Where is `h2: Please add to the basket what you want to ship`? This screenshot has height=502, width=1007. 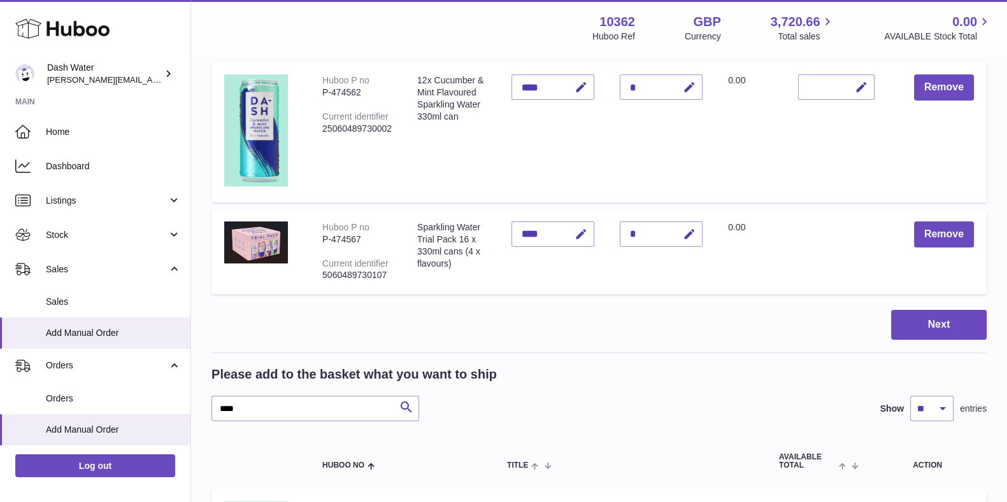
h2: Please add to the basket what you want to ship is located at coordinates (354, 374).